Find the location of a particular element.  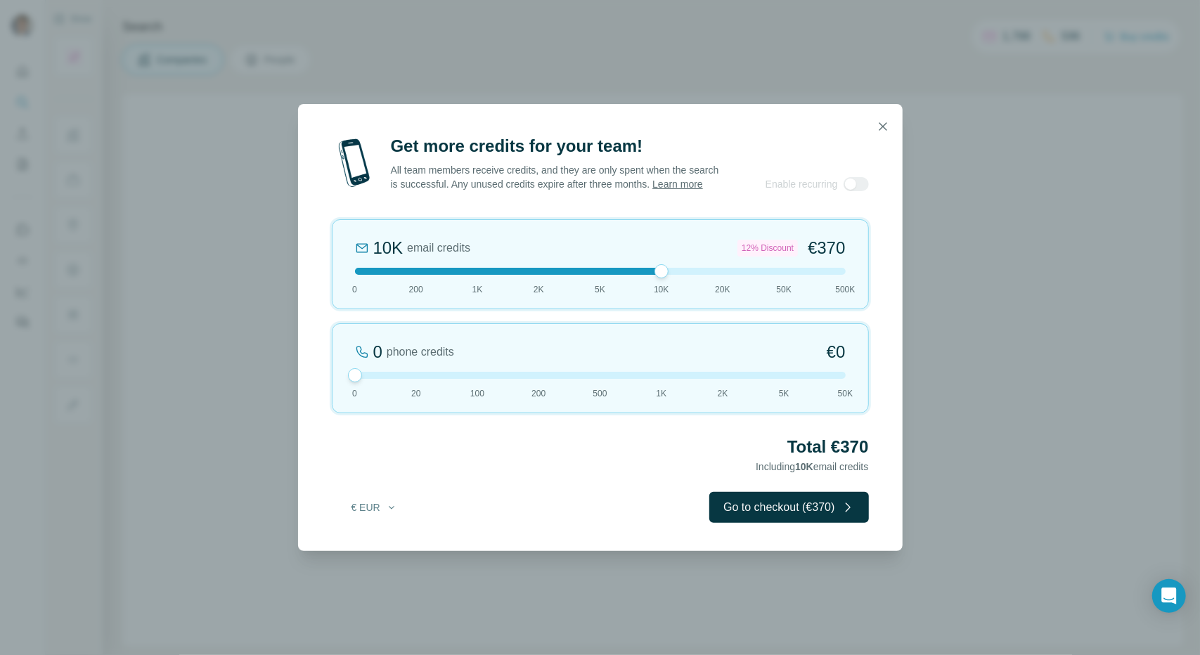

p: All team members receive credits, and they are only spent when the search is successful. Any unus... is located at coordinates (555, 177).